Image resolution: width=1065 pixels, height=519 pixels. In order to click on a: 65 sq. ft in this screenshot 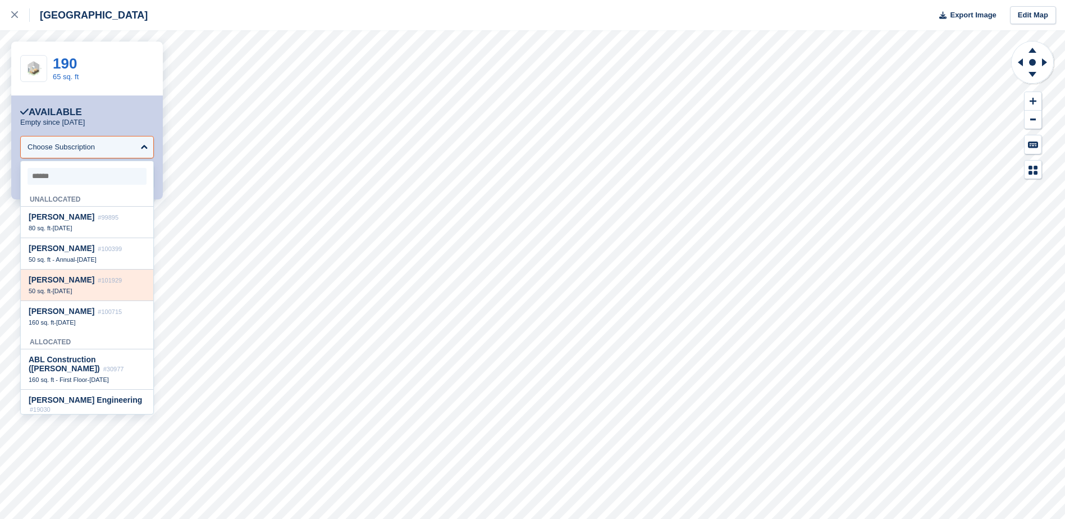, I will do `click(66, 76)`.